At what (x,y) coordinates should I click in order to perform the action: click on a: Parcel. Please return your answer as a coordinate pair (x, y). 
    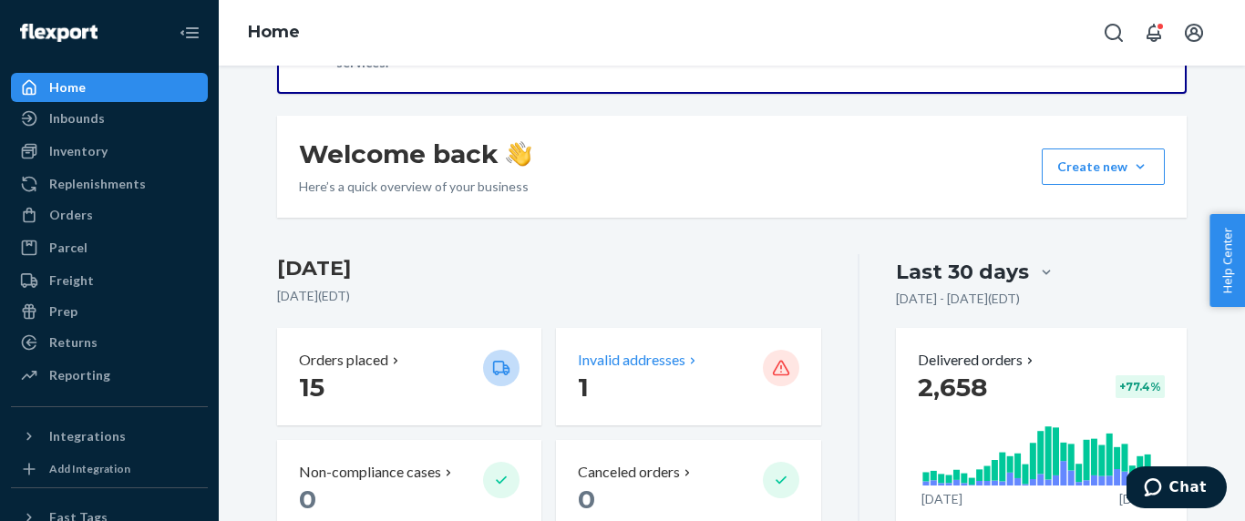
    Looking at the image, I should click on (109, 248).